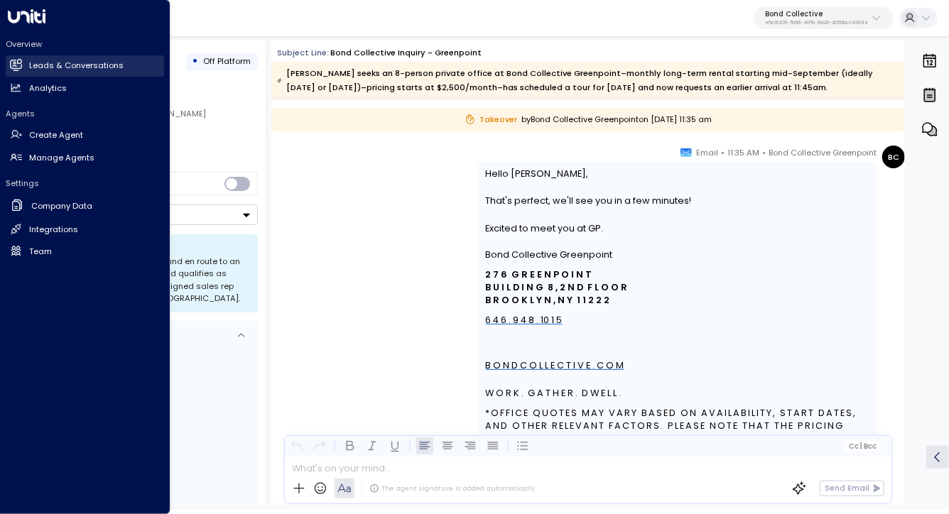 The image size is (949, 514). Describe the element at coordinates (85, 158) in the screenshot. I see `a: Manage Agents` at that location.